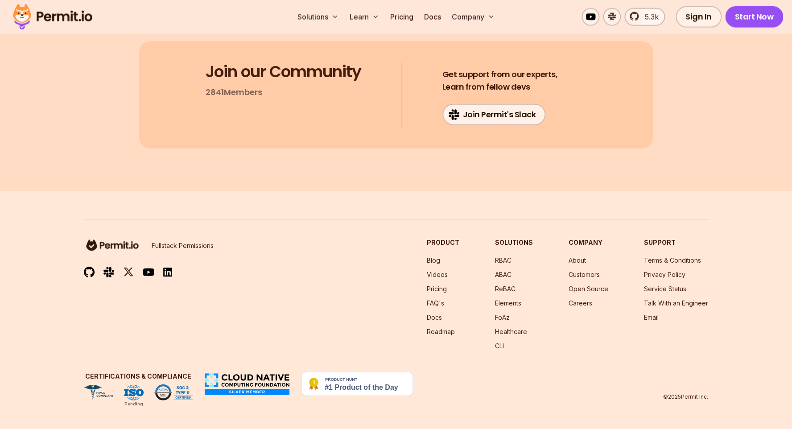 This screenshot has width=792, height=429. What do you see at coordinates (508, 303) in the screenshot?
I see `a: Elements` at bounding box center [508, 303].